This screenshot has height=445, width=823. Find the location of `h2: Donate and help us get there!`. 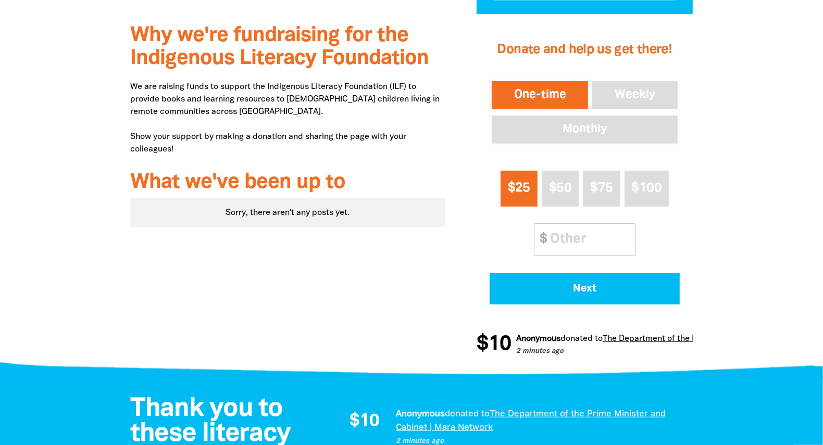

h2: Donate and help us get there! is located at coordinates (584, 50).